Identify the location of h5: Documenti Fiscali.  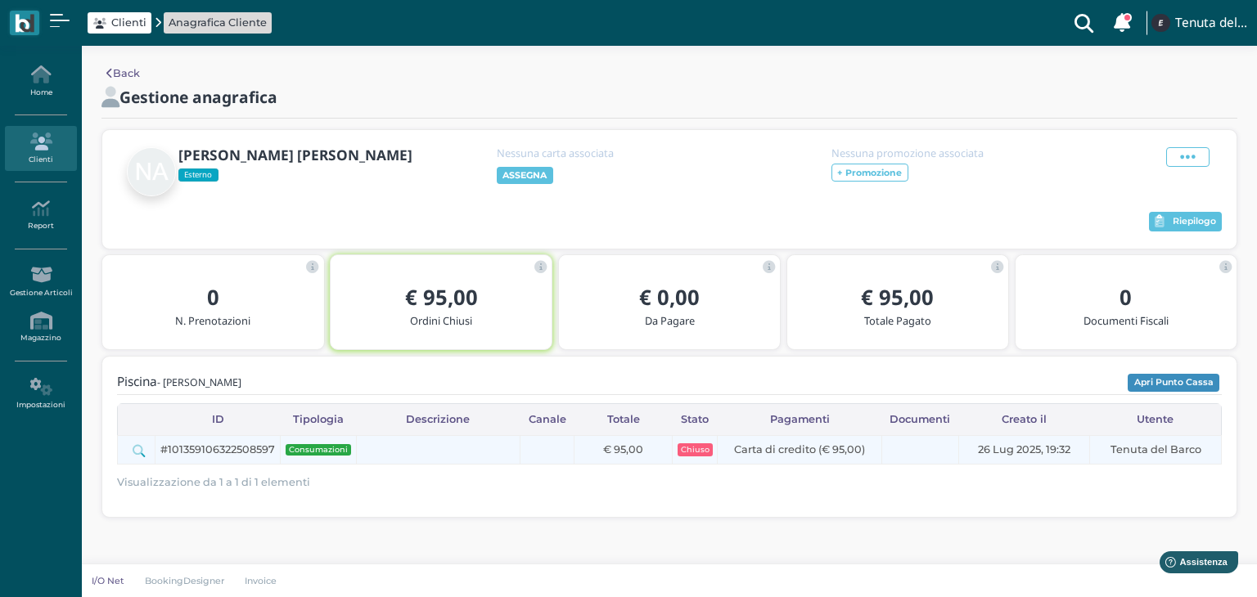
(1126, 321).